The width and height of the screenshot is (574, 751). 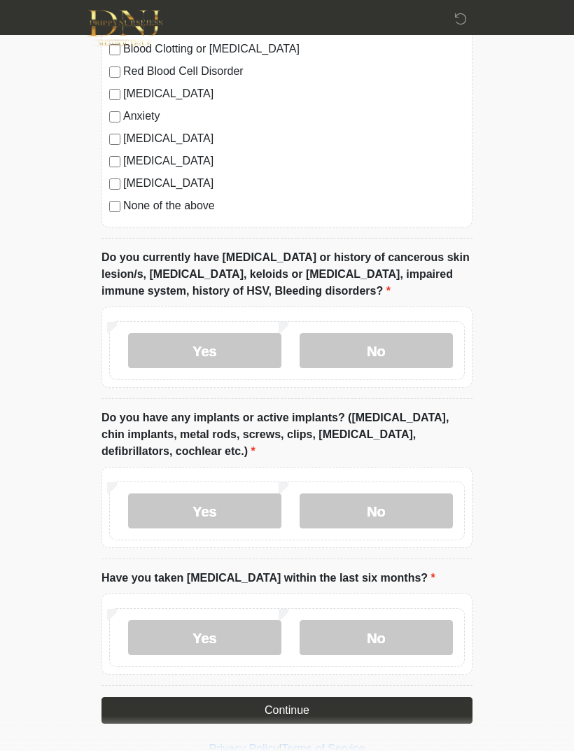 I want to click on label: Anxiety, so click(x=294, y=116).